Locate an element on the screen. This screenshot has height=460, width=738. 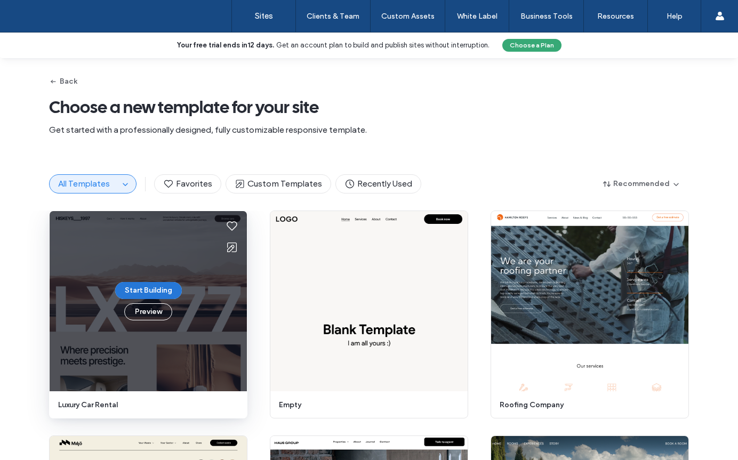
button: Choose a Plan is located at coordinates (532, 45).